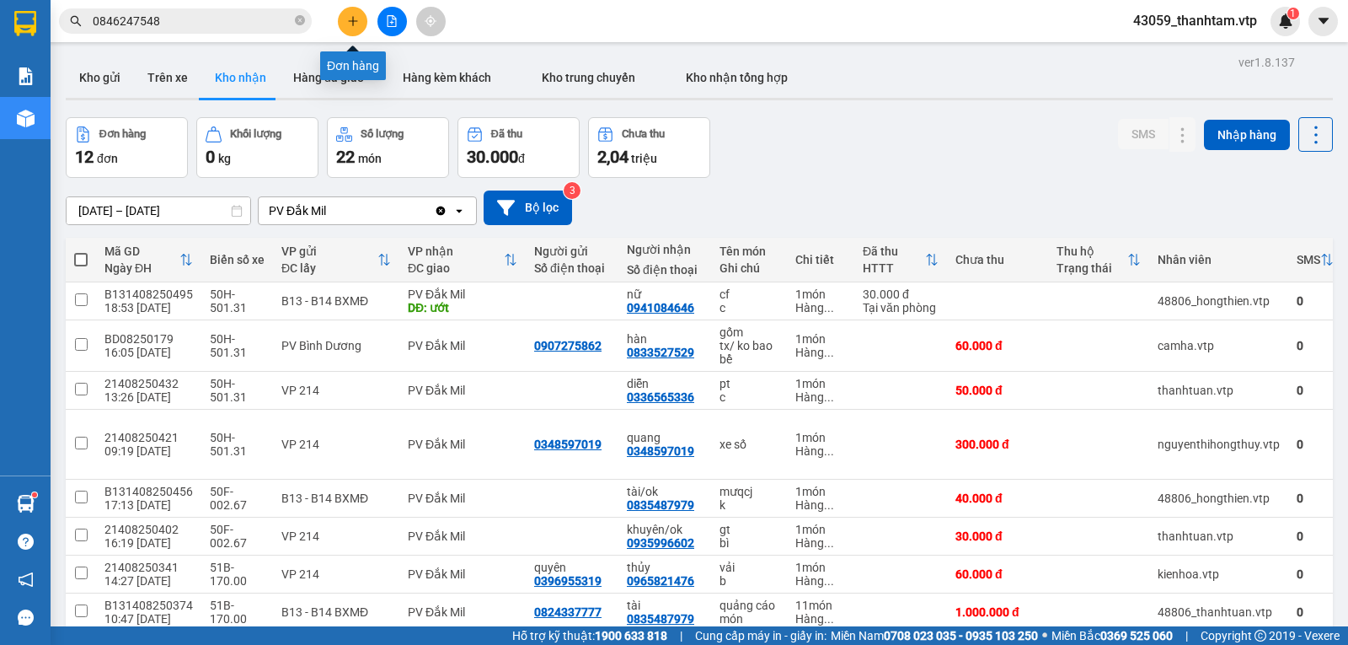 This screenshot has width=1348, height=645. Describe the element at coordinates (821, 260) in the screenshot. I see `div: Chi tiết` at that location.